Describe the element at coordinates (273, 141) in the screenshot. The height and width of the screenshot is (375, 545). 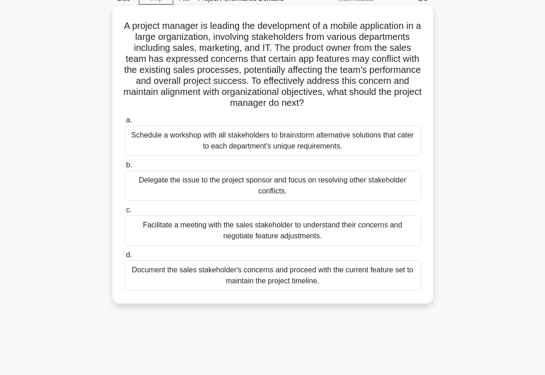
I see `div: Schedule a workshop with all stakeholders to brainstorm alternative solutions that cater to each ...` at that location.